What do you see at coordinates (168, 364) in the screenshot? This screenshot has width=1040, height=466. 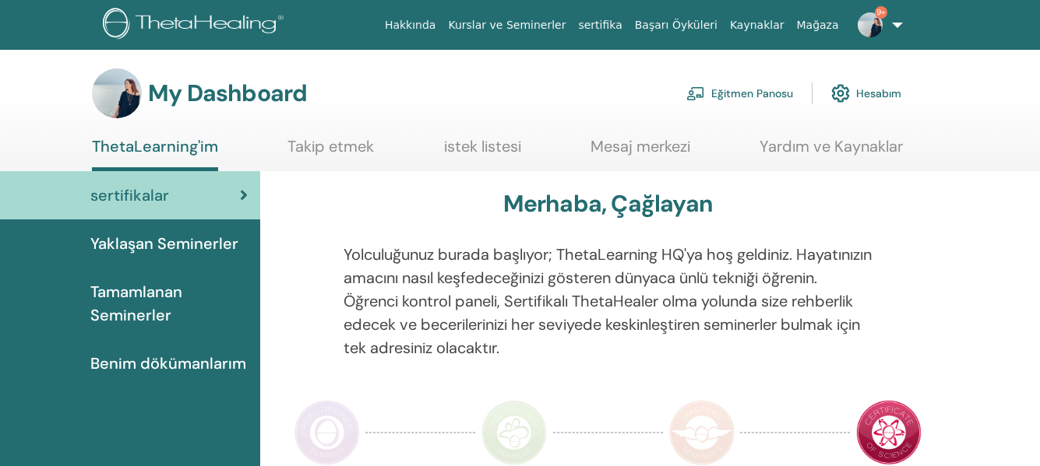 I see `span: Benim dökümanlarım` at bounding box center [168, 364].